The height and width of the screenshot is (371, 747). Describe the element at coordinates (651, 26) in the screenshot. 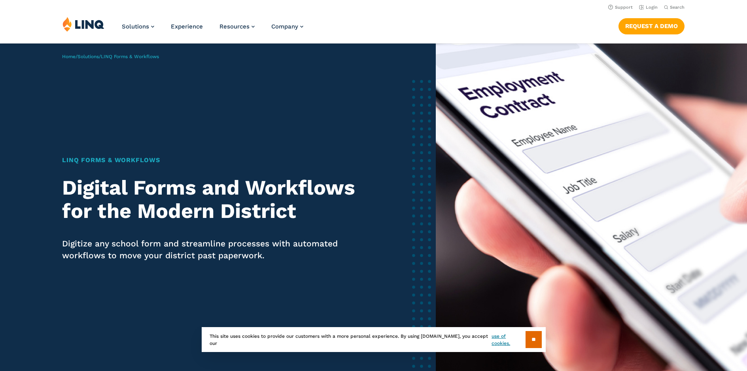

I see `a: Request a Demo` at that location.